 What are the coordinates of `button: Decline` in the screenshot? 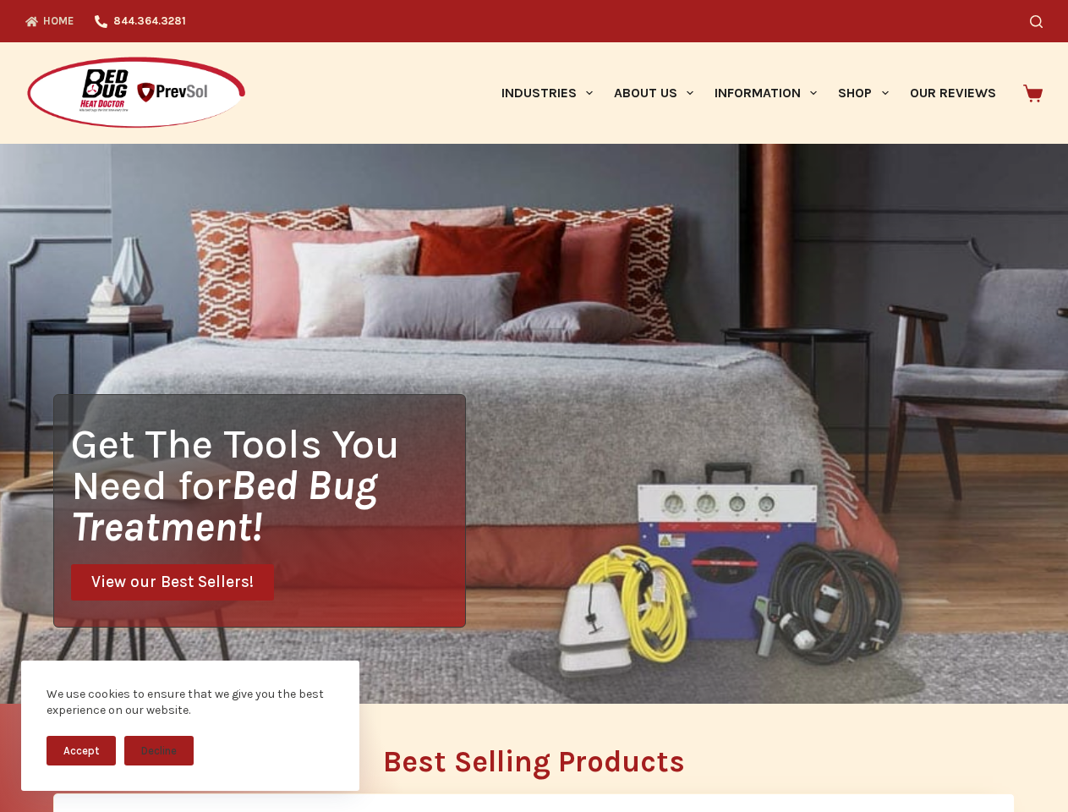 It's located at (159, 750).